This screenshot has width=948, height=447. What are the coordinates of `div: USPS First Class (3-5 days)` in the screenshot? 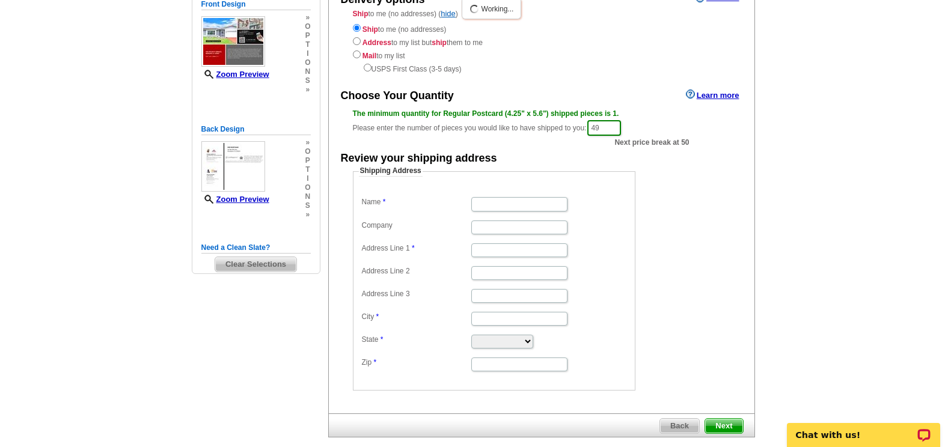 It's located at (542, 68).